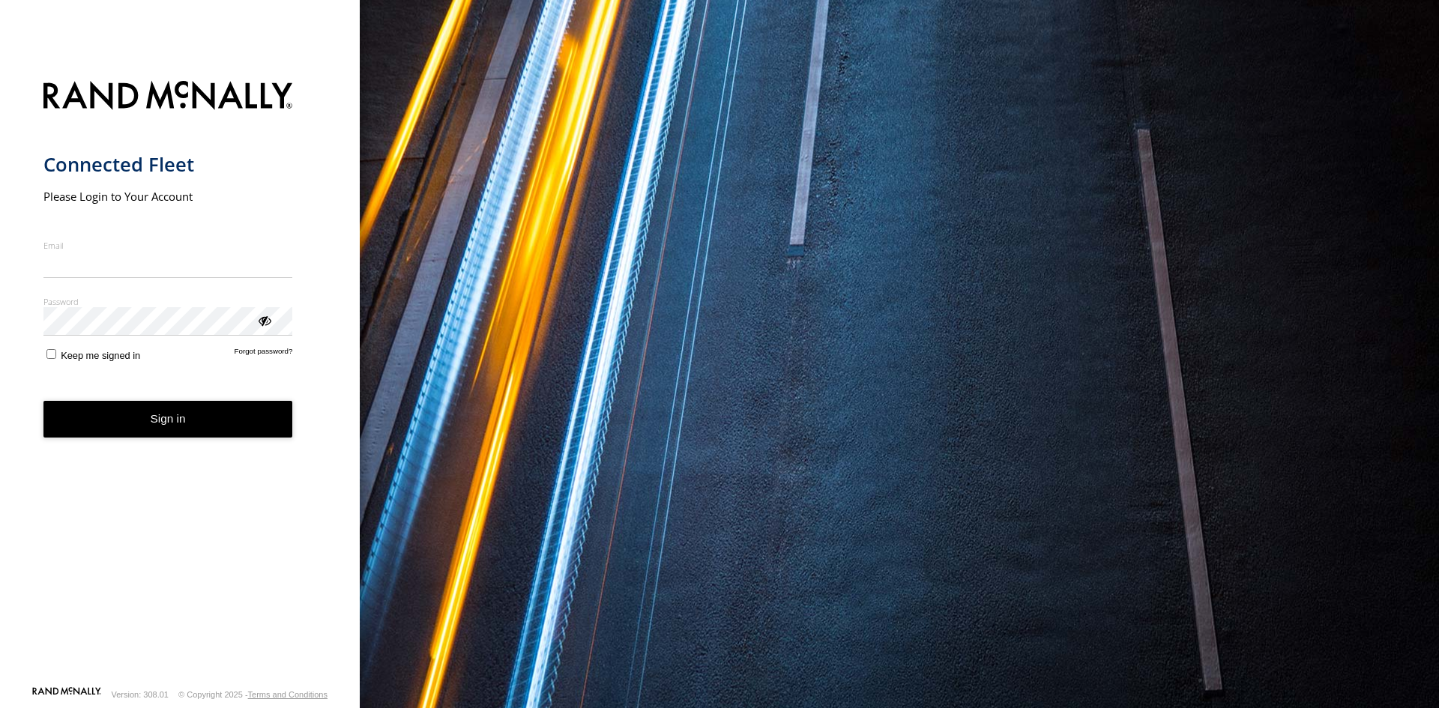  What do you see at coordinates (288, 695) in the screenshot?
I see `a: Terms and Conditions` at bounding box center [288, 695].